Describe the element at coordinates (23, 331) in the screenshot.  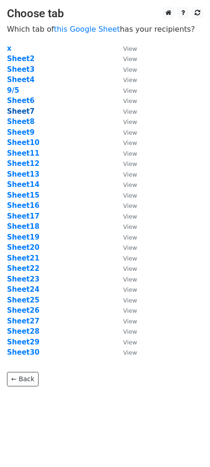
I see `strong: Sheet28` at that location.